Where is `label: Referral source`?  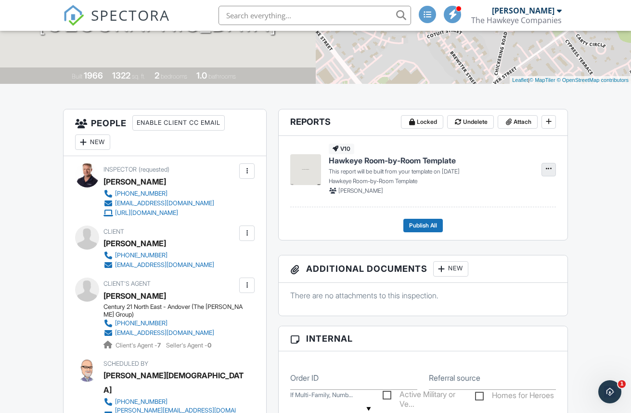
label: Referral source is located at coordinates (455, 378).